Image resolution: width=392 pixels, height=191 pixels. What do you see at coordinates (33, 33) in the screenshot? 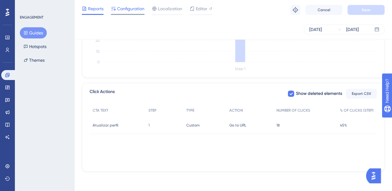
I see `button: Guides` at bounding box center [33, 33].